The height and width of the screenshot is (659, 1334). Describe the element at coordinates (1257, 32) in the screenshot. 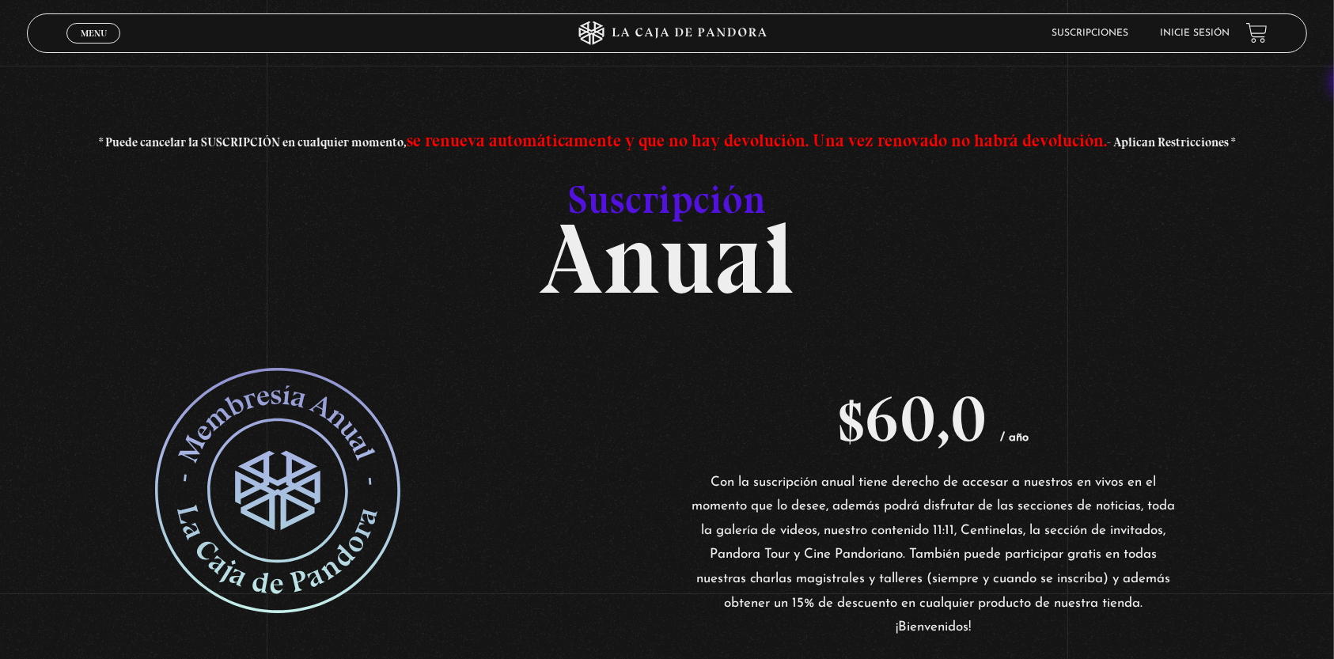

I see `a: View your shopping cart` at that location.